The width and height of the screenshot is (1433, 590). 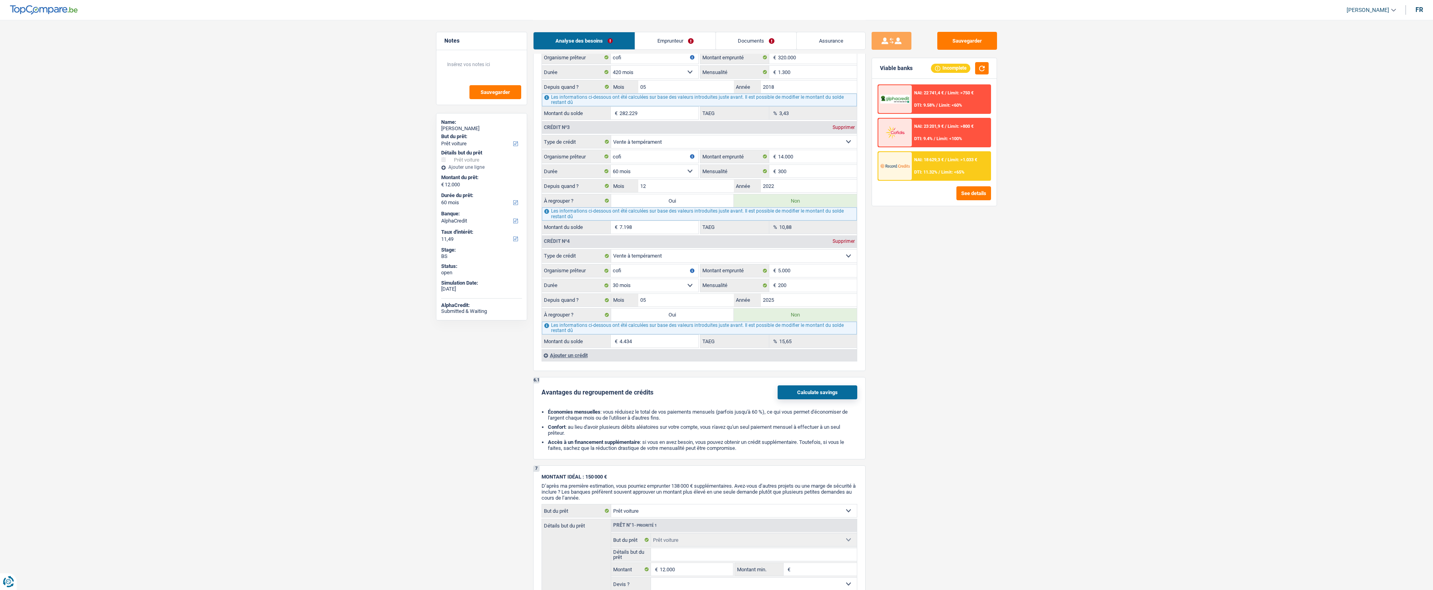 What do you see at coordinates (895, 99) in the screenshot?
I see `img: AlphaCredit` at bounding box center [895, 99].